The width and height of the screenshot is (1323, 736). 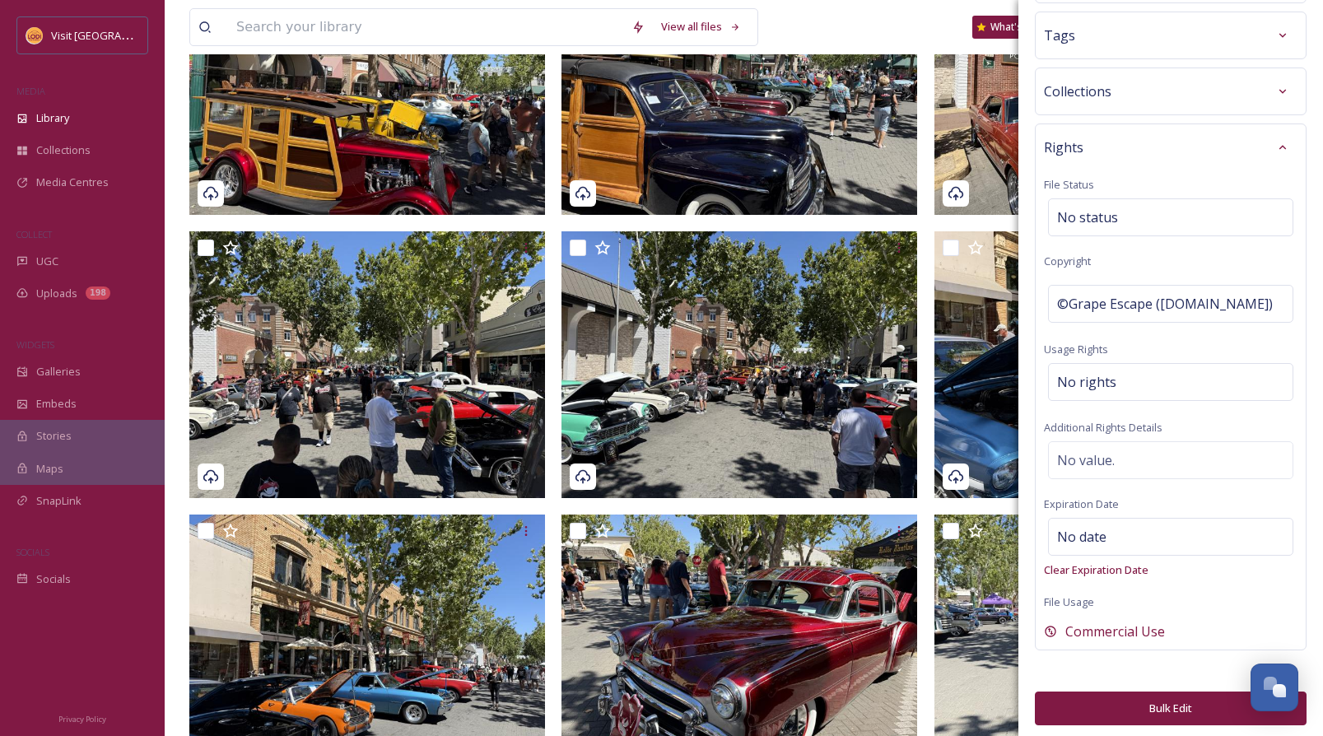 What do you see at coordinates (1088, 217) in the screenshot?
I see `span: No status` at bounding box center [1088, 217].